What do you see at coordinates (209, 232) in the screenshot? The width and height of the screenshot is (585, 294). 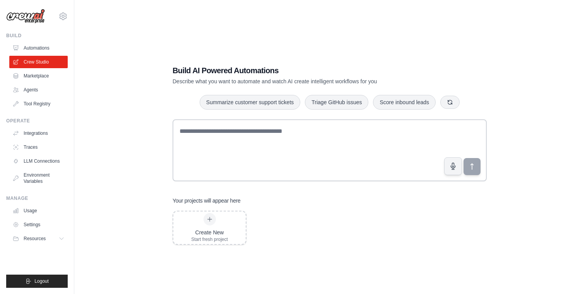 I see `div: Create New` at bounding box center [209, 232].